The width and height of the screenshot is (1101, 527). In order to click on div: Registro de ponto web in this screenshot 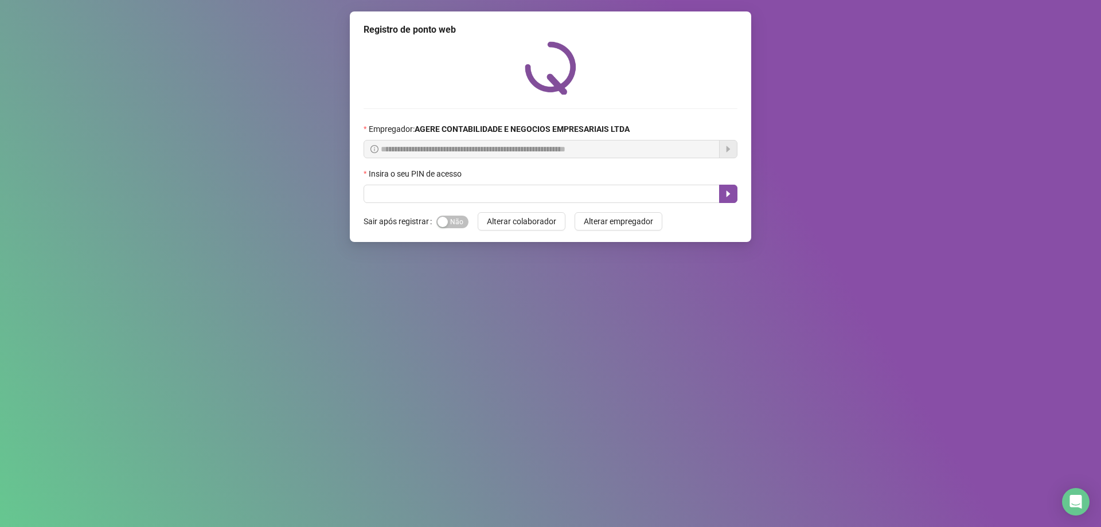, I will do `click(550, 30)`.